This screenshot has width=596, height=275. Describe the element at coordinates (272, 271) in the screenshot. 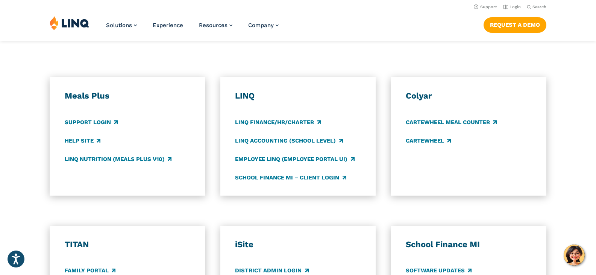

I see `a: District Admin Login` at that location.